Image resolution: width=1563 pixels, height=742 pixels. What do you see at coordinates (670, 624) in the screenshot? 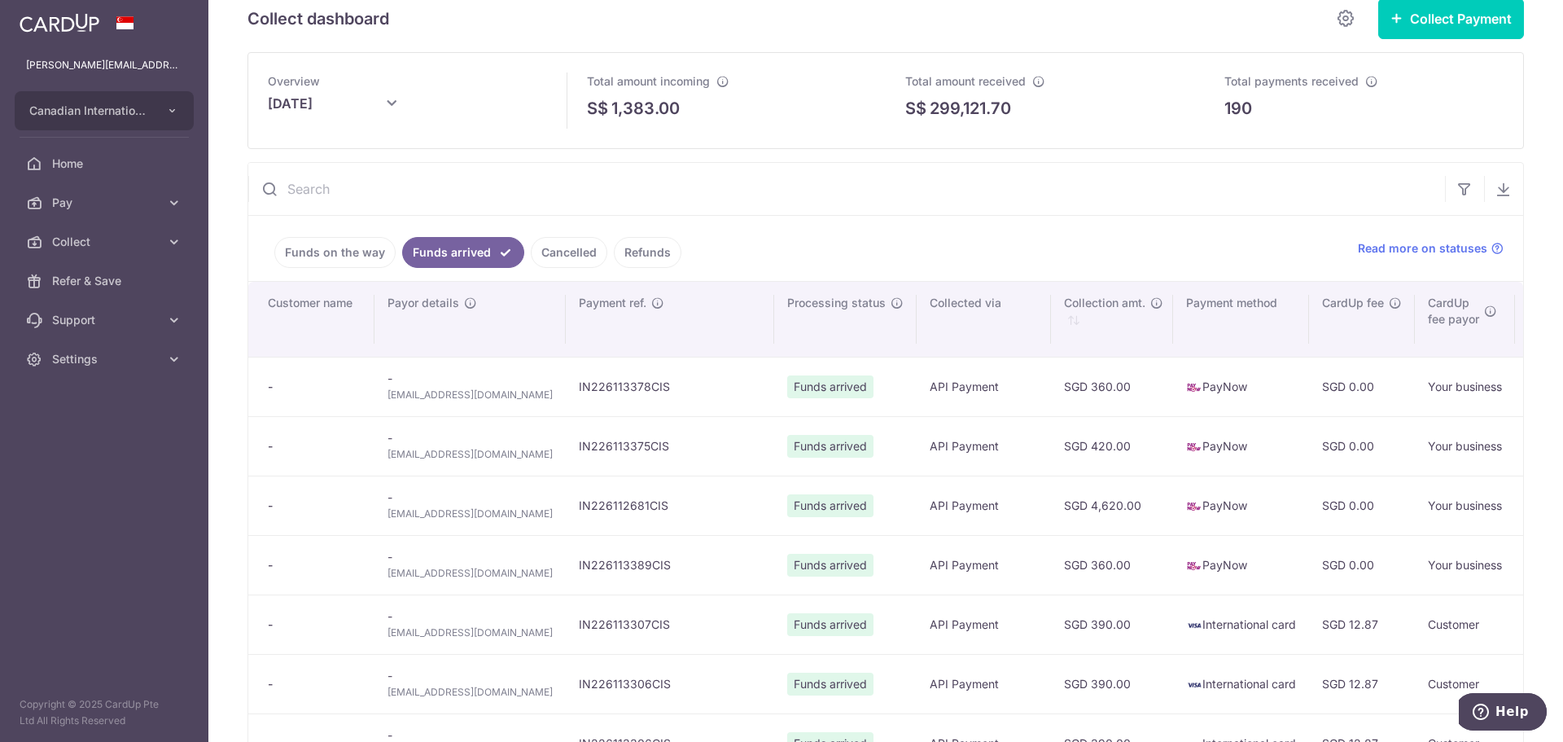
I see `td: IN226113307CIS` at bounding box center [670, 624].